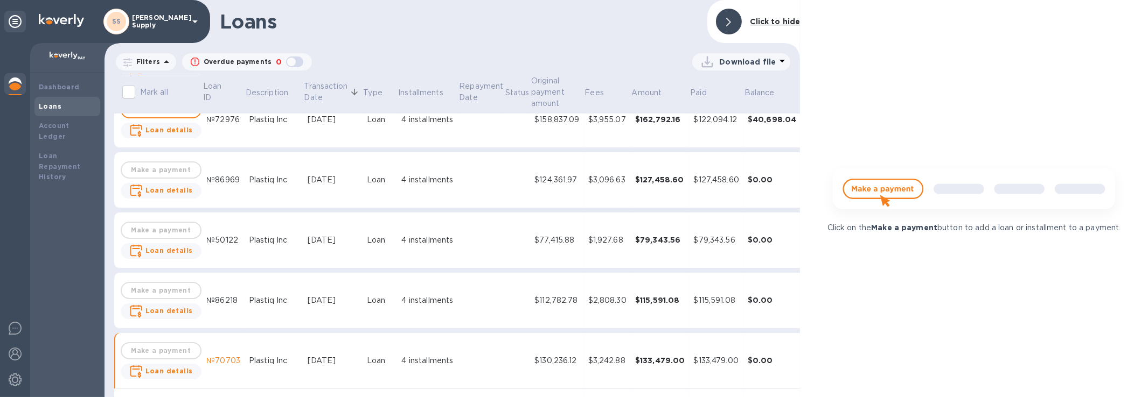  I want to click on span: Paid, so click(705, 93).